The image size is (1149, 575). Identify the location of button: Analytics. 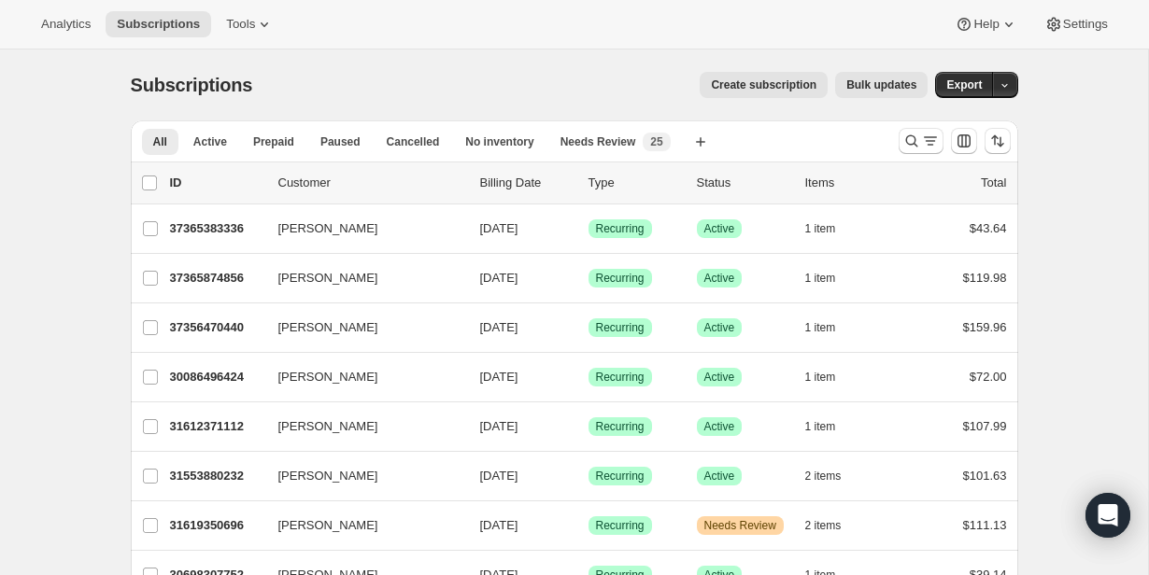
(65, 24).